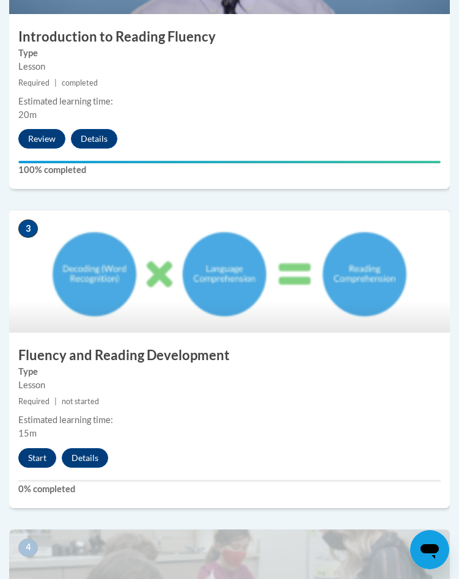 The image size is (459, 579). What do you see at coordinates (229, 489) in the screenshot?
I see `label: 0% completed` at bounding box center [229, 489].